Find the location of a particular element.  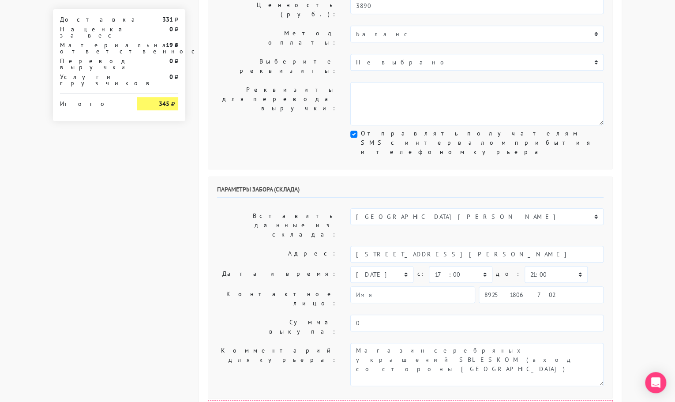

label: Реквизиты для перевода выручки: is located at coordinates (277, 104).